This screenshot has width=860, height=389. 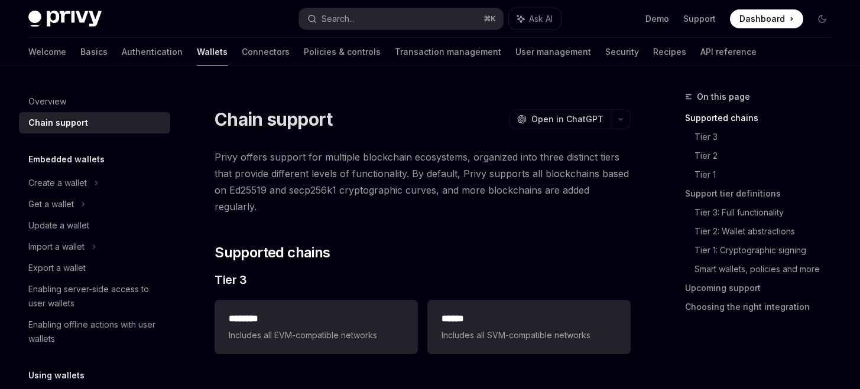 I want to click on a: Tier 2: Wallet abstractions, so click(x=767, y=232).